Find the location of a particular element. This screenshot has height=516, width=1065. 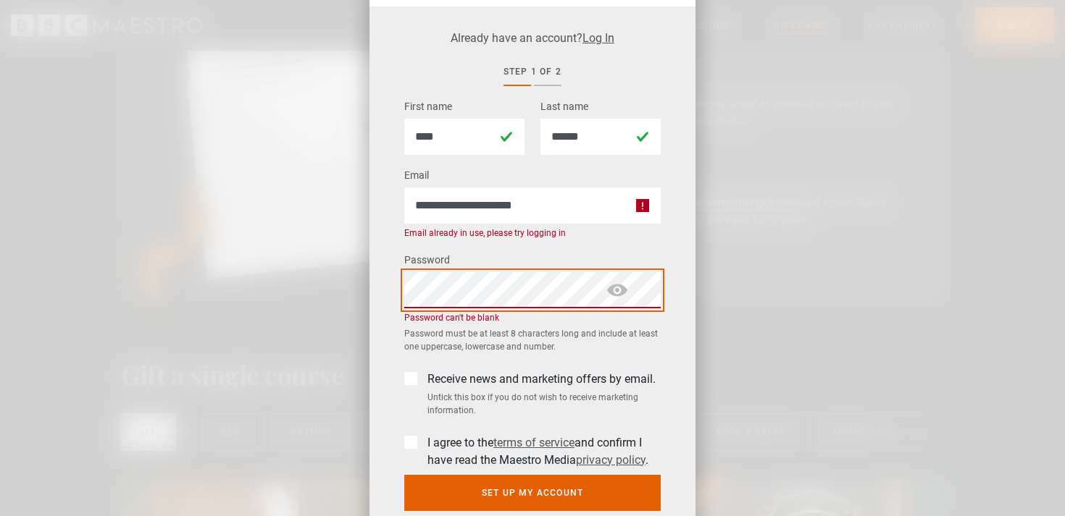

div: Step 1 of 2 is located at coordinates (532, 72).